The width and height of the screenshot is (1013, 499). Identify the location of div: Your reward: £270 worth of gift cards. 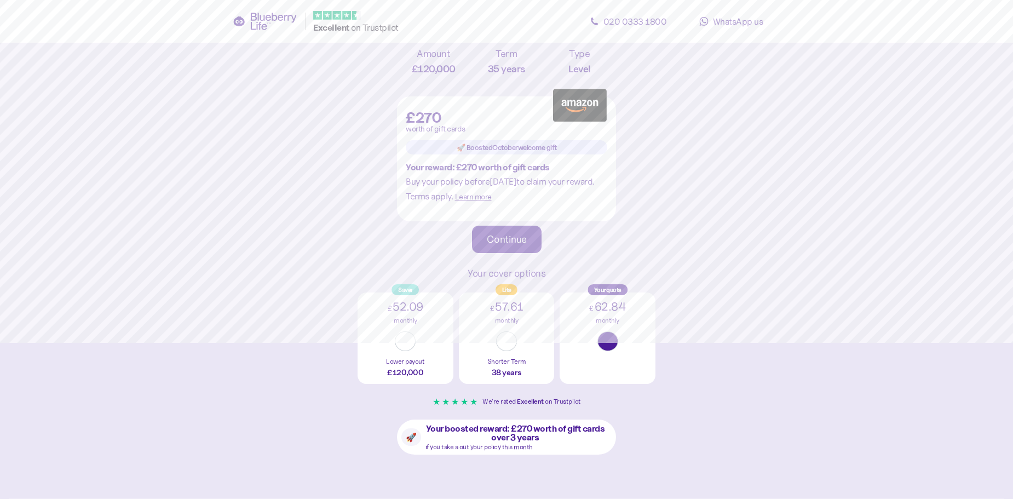
(507, 167).